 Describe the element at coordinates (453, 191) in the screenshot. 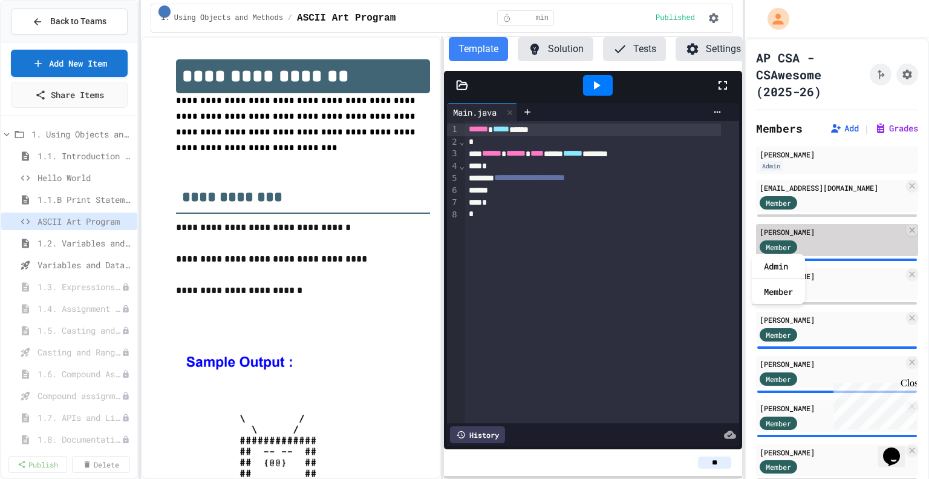

I see `div: 6` at that location.